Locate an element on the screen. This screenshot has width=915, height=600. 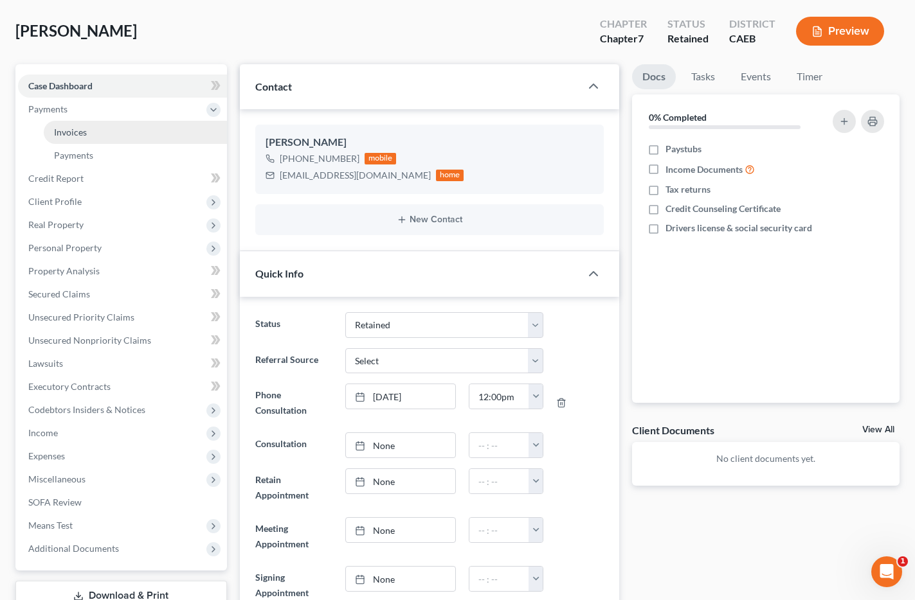
span: Personal Property is located at coordinates (65, 247).